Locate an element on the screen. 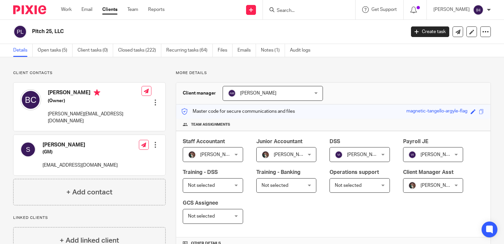 The image size is (504, 244). h2: Pitch 25, LLC is located at coordinates (180, 31).